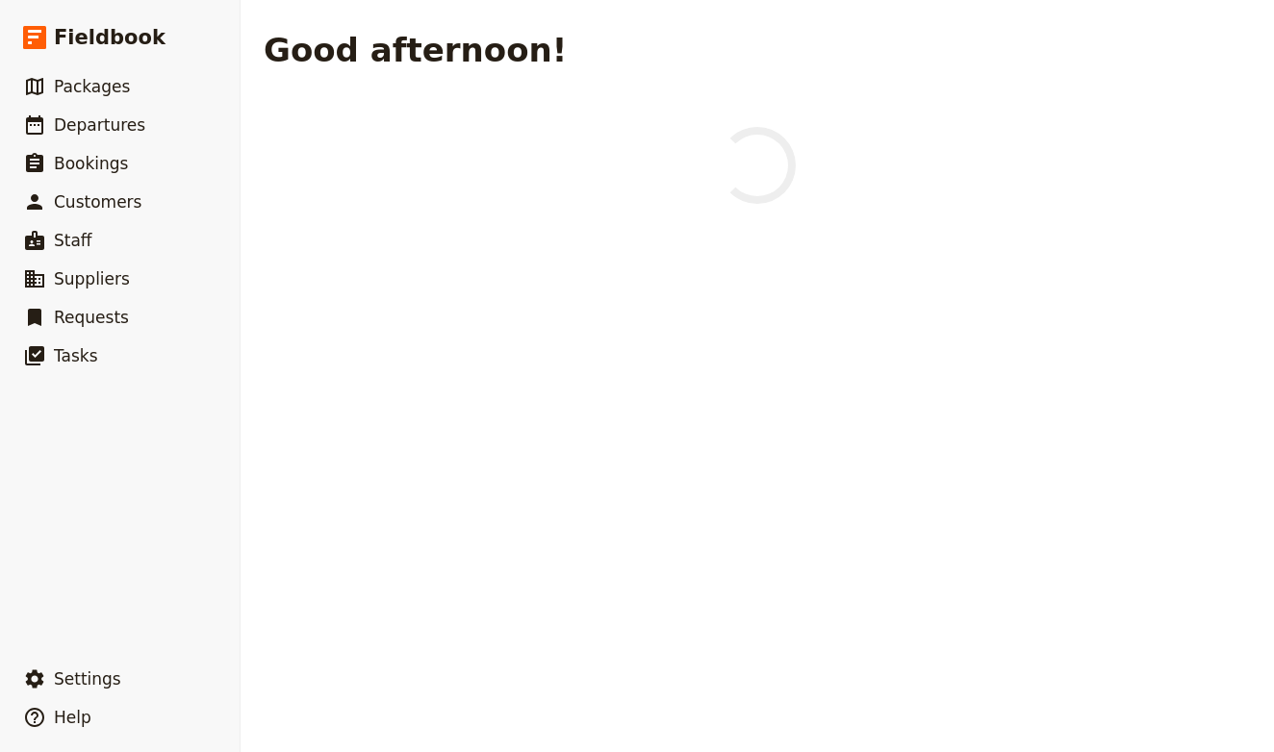 This screenshot has height=752, width=1274. What do you see at coordinates (72, 718) in the screenshot?
I see `span: Help` at bounding box center [72, 718].